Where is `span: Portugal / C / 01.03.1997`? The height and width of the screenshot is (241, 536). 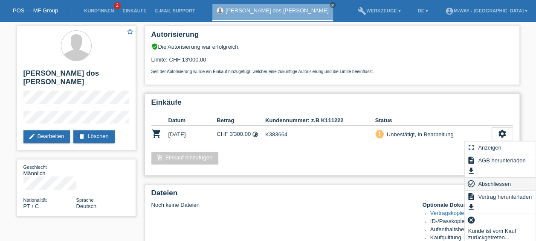
span: Portugal / C / 01.03.1997 is located at coordinates (31, 206).